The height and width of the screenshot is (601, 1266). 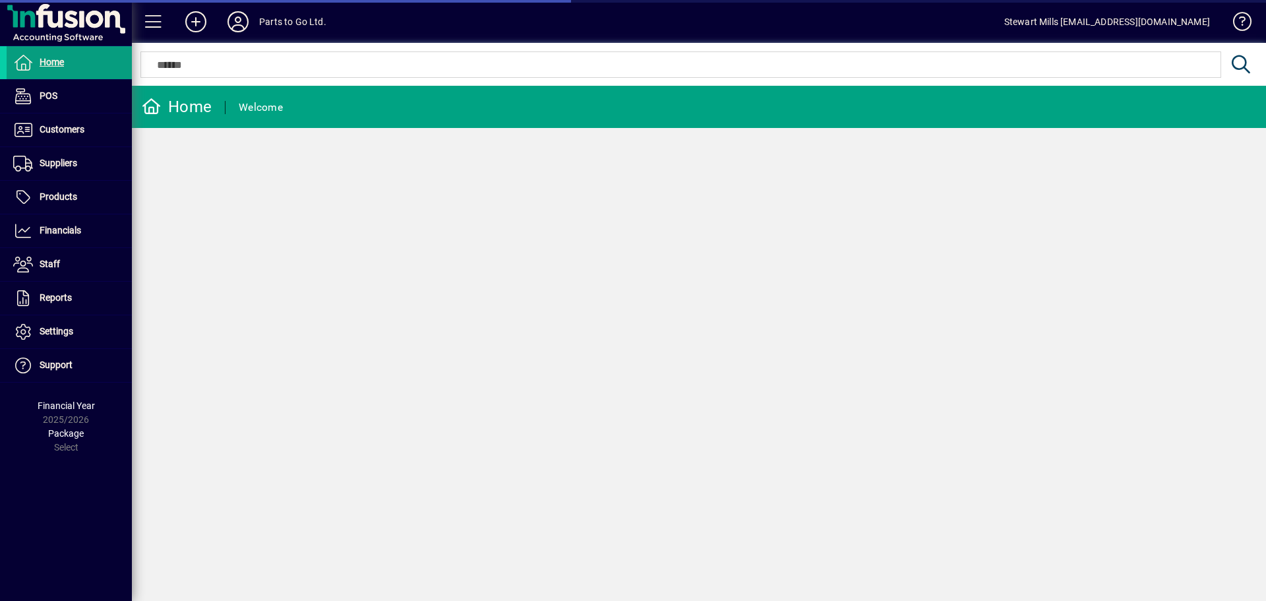 What do you see at coordinates (69, 265) in the screenshot?
I see `a: Staff` at bounding box center [69, 265].